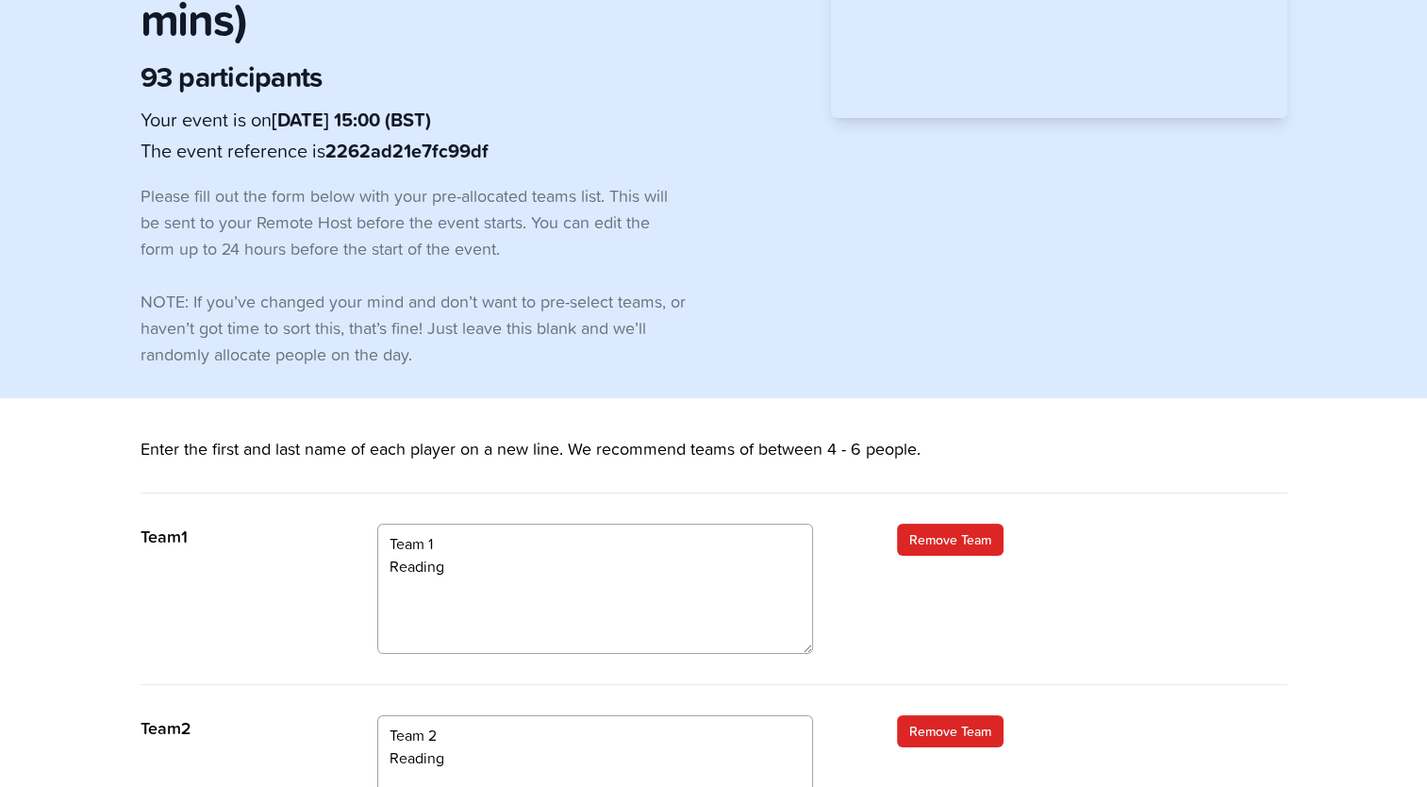  Describe the element at coordinates (595, 589) in the screenshot. I see `textarea: Team 1 Reading` at that location.